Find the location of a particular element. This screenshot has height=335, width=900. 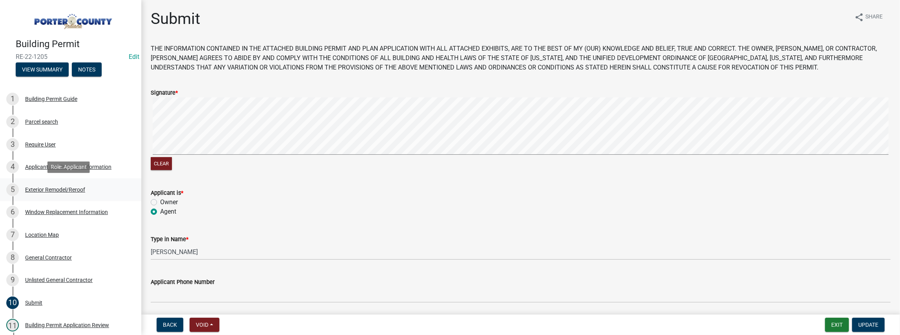

div: 2 is located at coordinates (13, 122).